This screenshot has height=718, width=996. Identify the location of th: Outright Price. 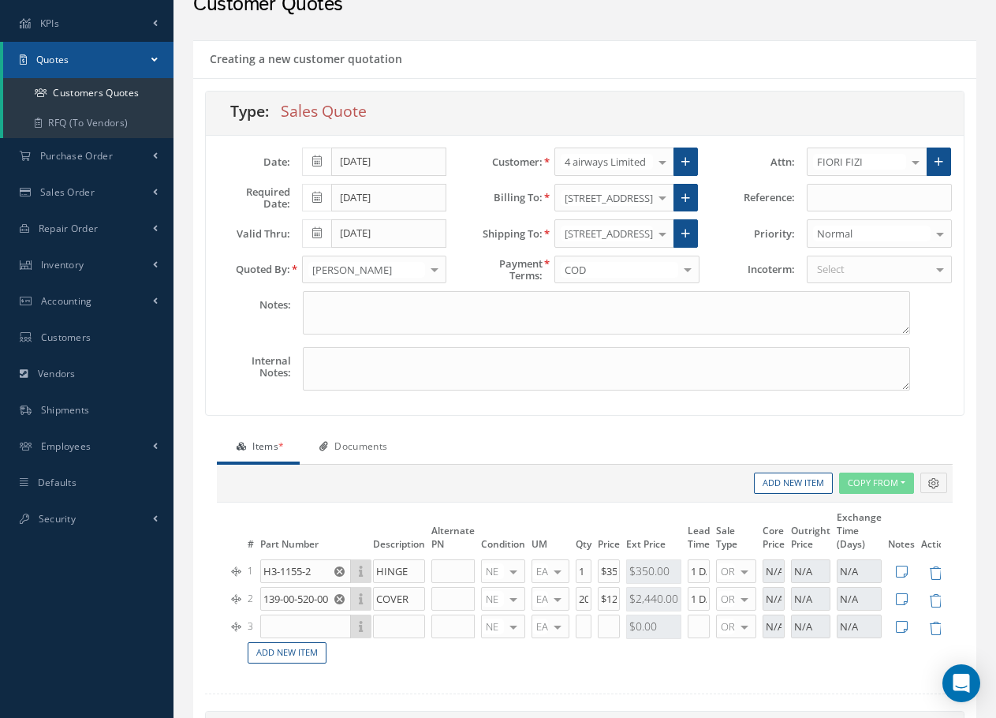
(811, 533).